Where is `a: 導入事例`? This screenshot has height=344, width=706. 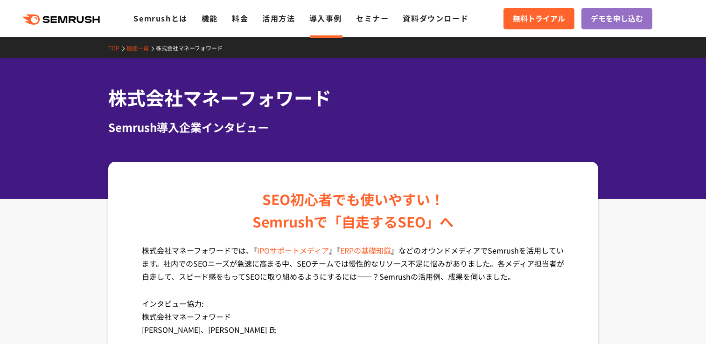
a: 導入事例 is located at coordinates (326, 18).